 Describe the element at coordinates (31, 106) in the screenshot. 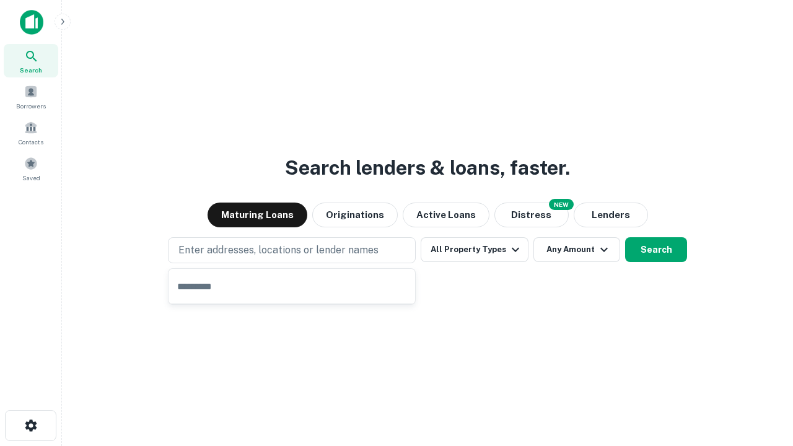

I see `span: Borrowers` at that location.